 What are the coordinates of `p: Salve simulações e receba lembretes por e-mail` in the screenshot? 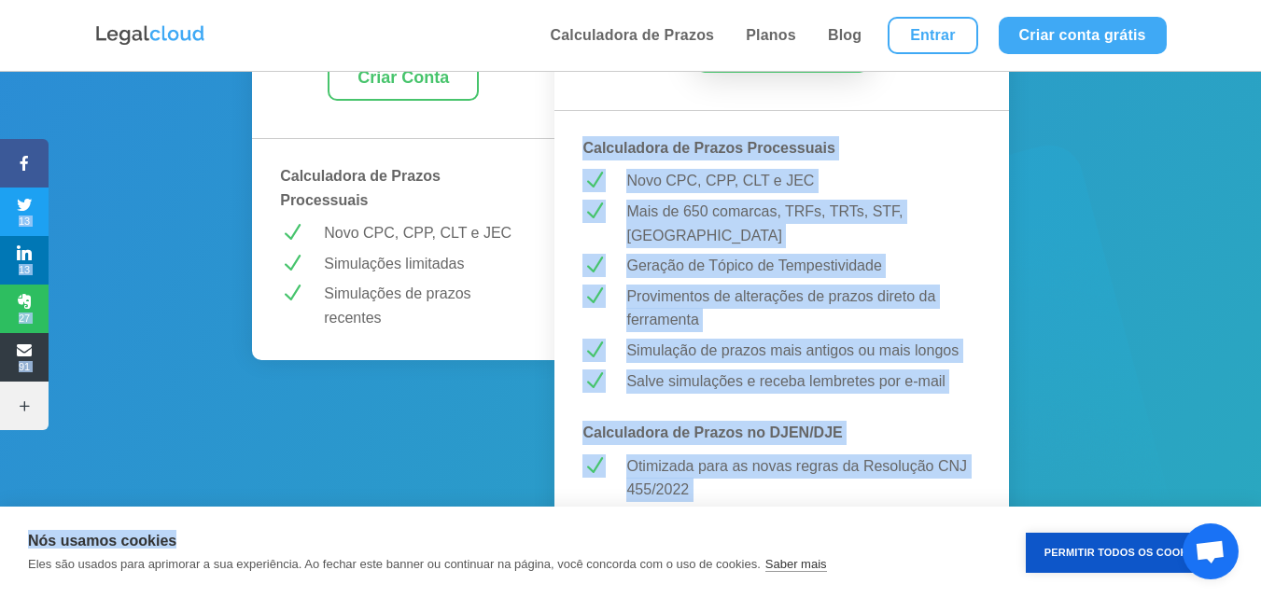 It's located at (803, 382).